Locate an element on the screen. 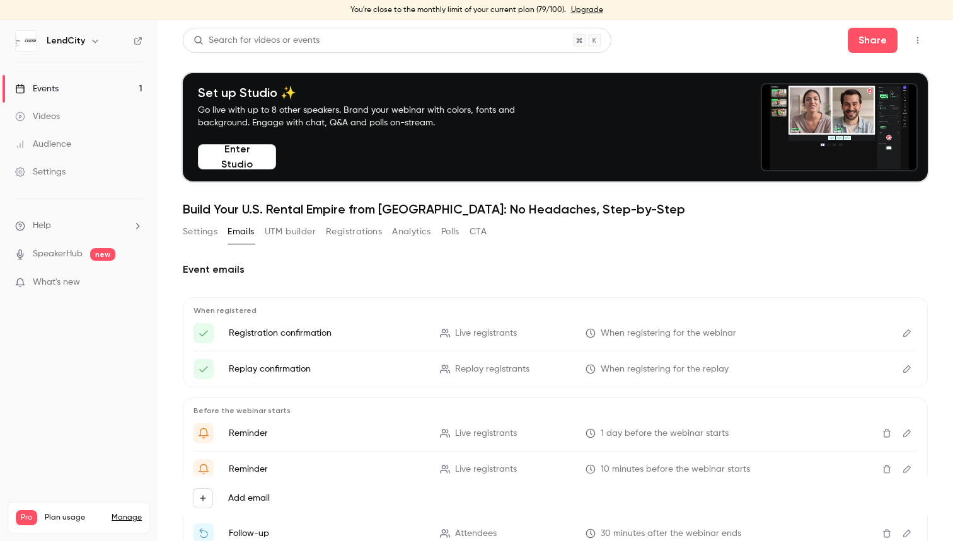 This screenshot has height=541, width=953. li: Get Ready for '{{ event_name }}' tomorrow! is located at coordinates (555, 434).